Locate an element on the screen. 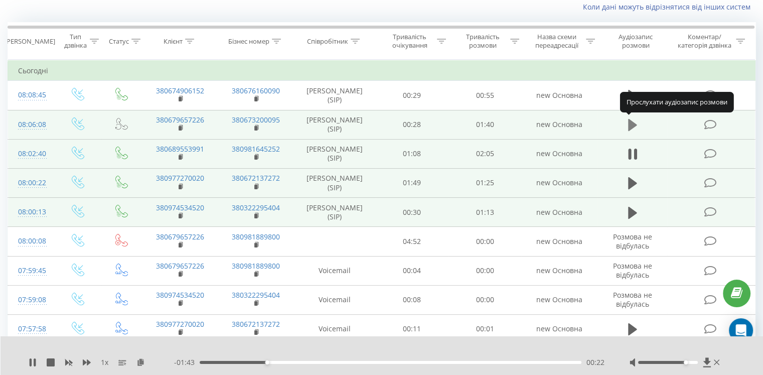  div: Тип дзвінка is located at coordinates (75, 41).